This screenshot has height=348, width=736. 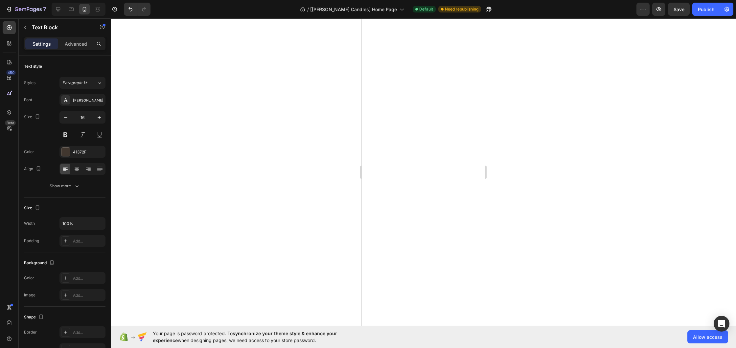 I want to click on button: Paragraph 1*, so click(x=82, y=83).